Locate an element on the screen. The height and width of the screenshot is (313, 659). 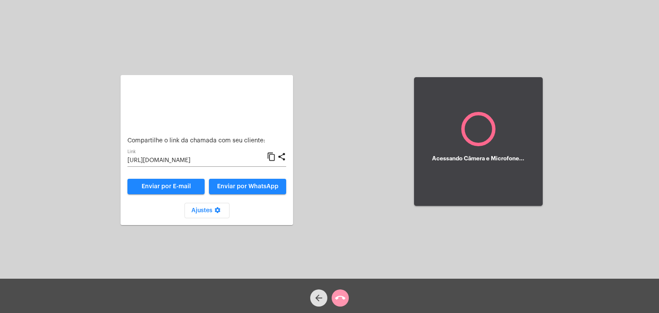
span: Enviar por E-mail is located at coordinates (166, 187).